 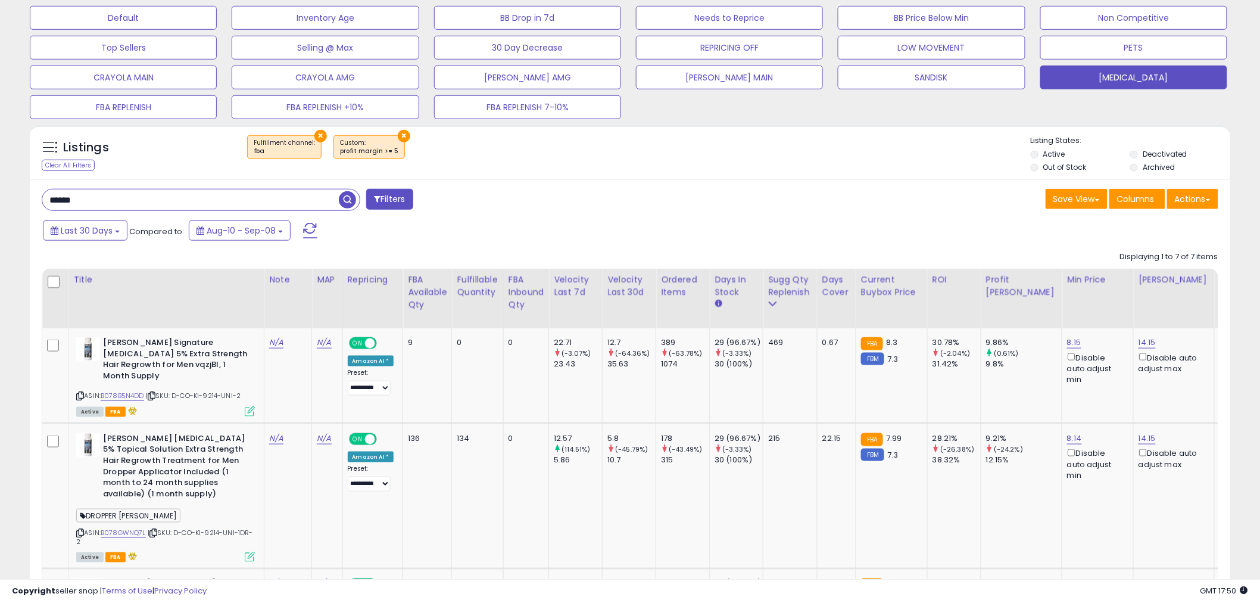 I want to click on small: (-24.2%), so click(x=1008, y=449).